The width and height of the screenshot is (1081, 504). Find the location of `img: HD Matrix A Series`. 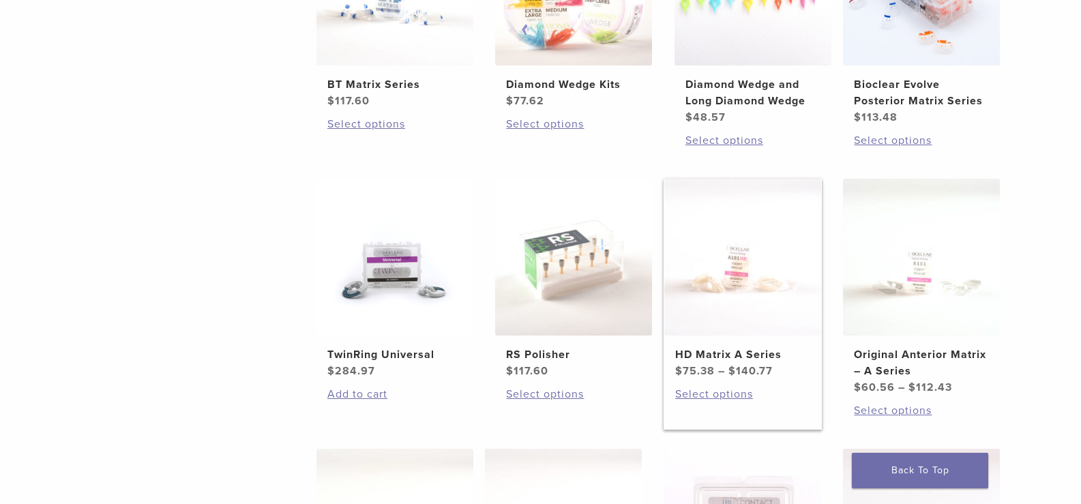

img: HD Matrix A Series is located at coordinates (743, 257).